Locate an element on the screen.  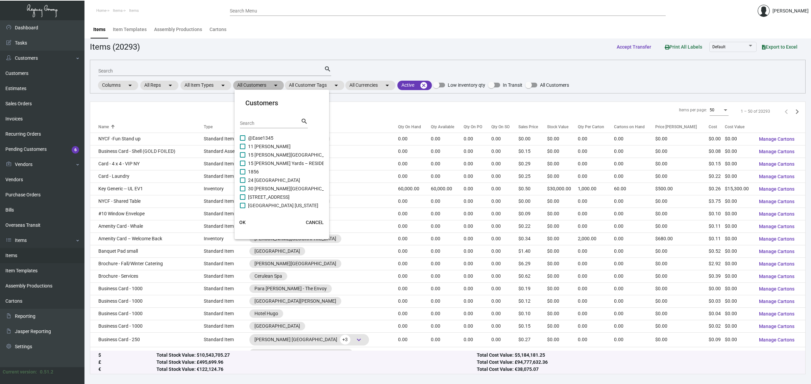
div: Current version: is located at coordinates (20, 372).